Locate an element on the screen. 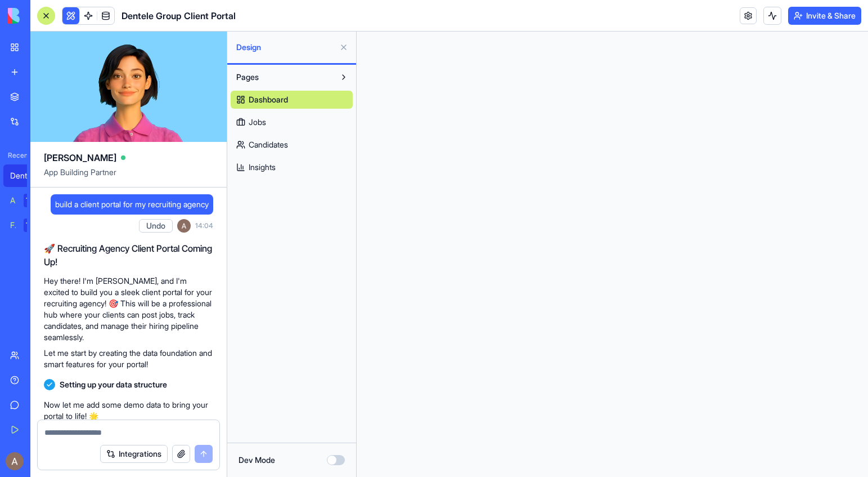 This screenshot has width=868, height=477. img: logo is located at coordinates (43, 16).